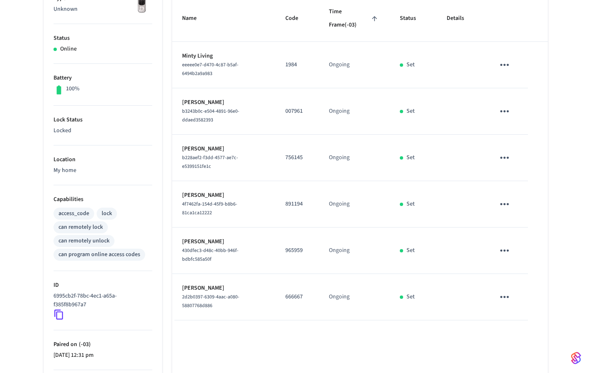 This screenshot has width=591, height=373. Describe the element at coordinates (103, 9) in the screenshot. I see `p: Unknown` at that location.